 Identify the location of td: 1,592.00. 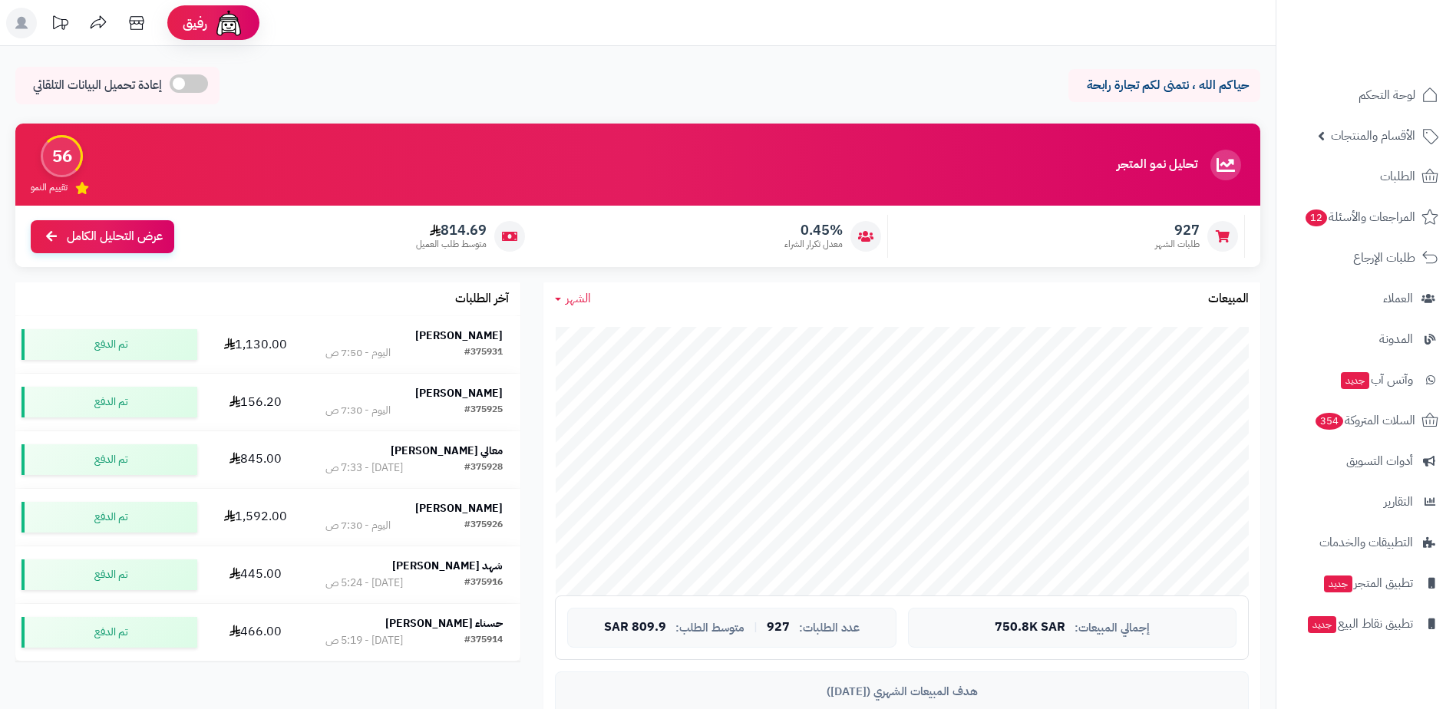
(256, 517).